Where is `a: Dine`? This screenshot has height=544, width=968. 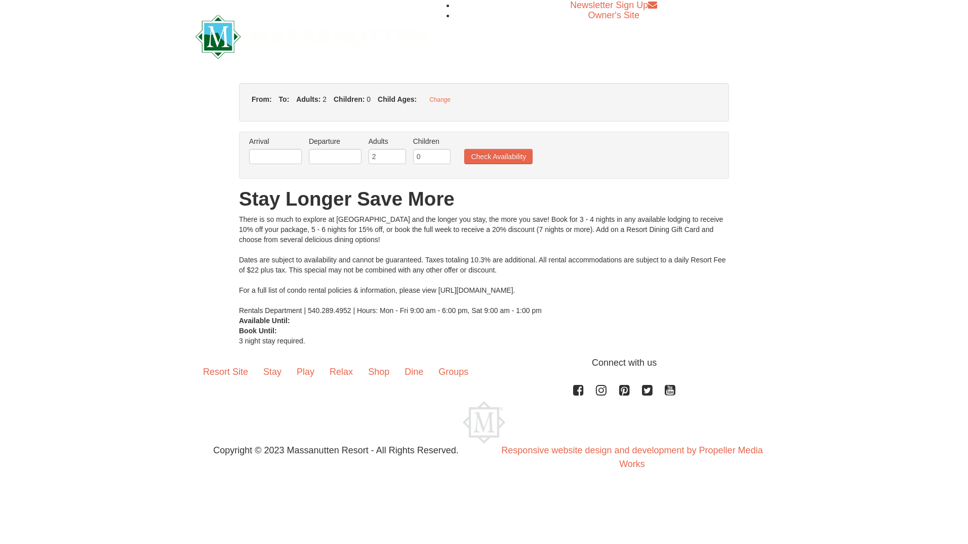 a: Dine is located at coordinates (414, 372).